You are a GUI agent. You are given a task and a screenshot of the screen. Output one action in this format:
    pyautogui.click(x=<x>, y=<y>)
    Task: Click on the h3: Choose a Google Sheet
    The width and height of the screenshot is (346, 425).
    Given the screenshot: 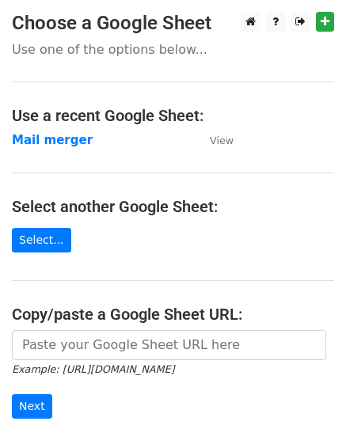 What is the action you would take?
    pyautogui.click(x=173, y=23)
    